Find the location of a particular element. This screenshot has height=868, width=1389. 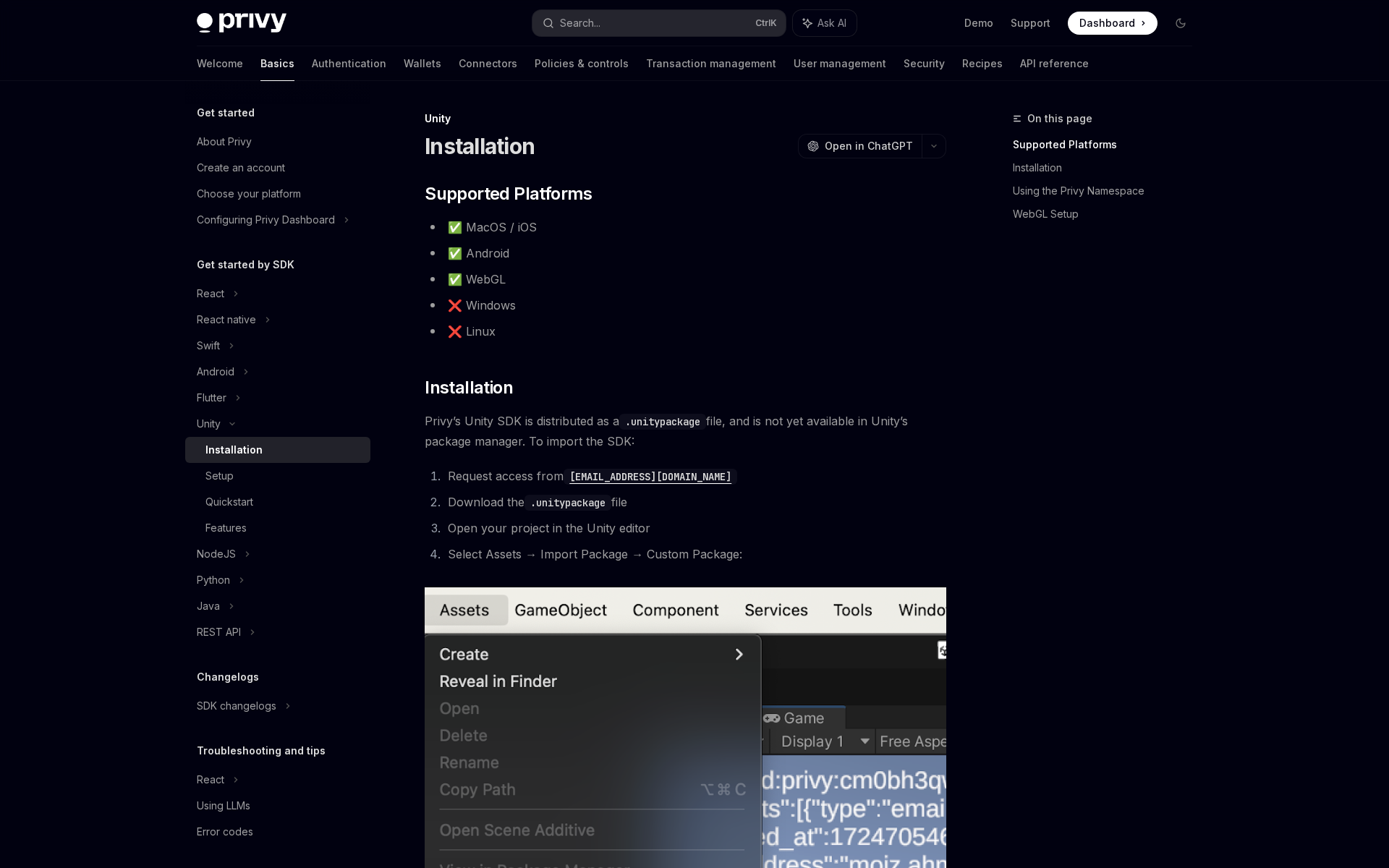

div: REST API is located at coordinates (218, 632).